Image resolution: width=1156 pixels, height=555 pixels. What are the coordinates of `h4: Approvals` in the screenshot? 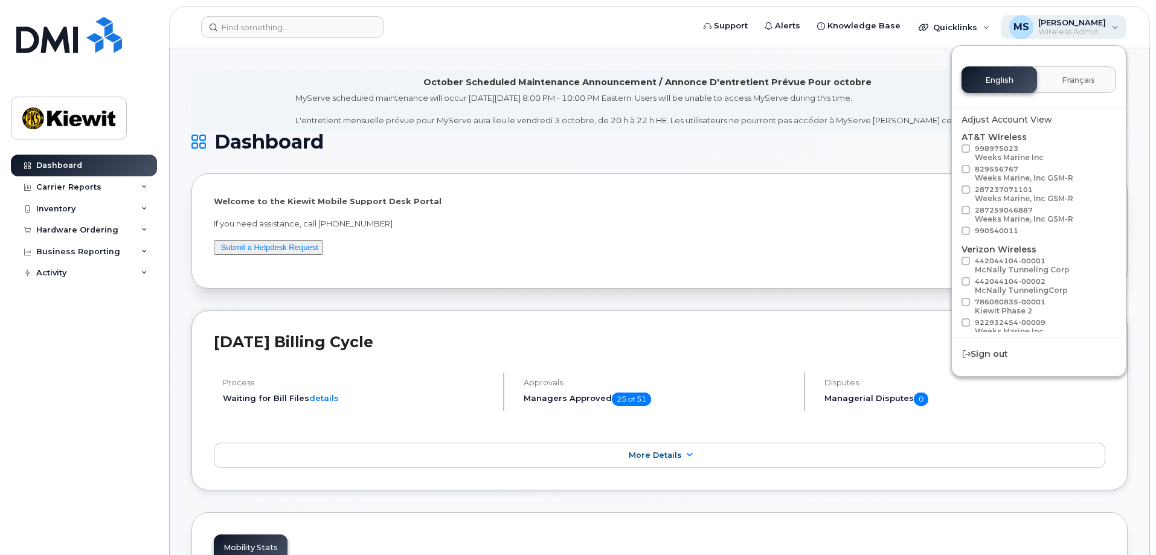 It's located at (658, 382).